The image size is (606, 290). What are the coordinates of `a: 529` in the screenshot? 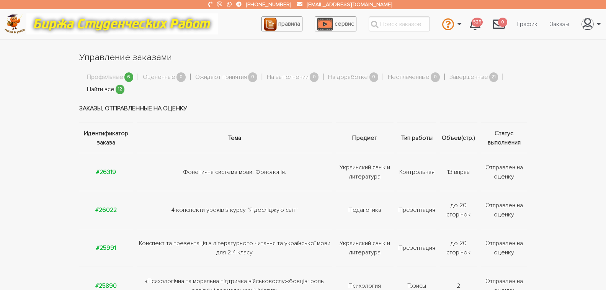 It's located at (475, 24).